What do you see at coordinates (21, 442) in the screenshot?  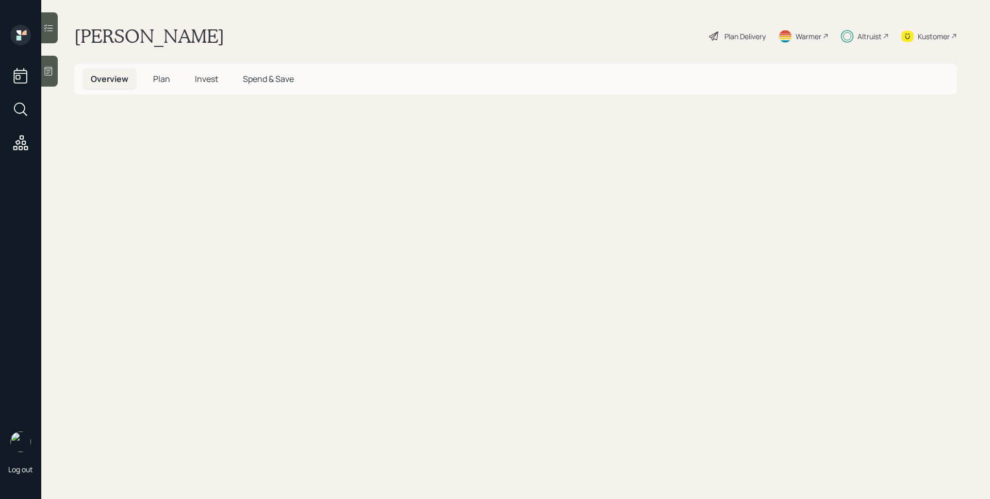 I see `img: james-distasi-headshot.png` at bounding box center [21, 442].